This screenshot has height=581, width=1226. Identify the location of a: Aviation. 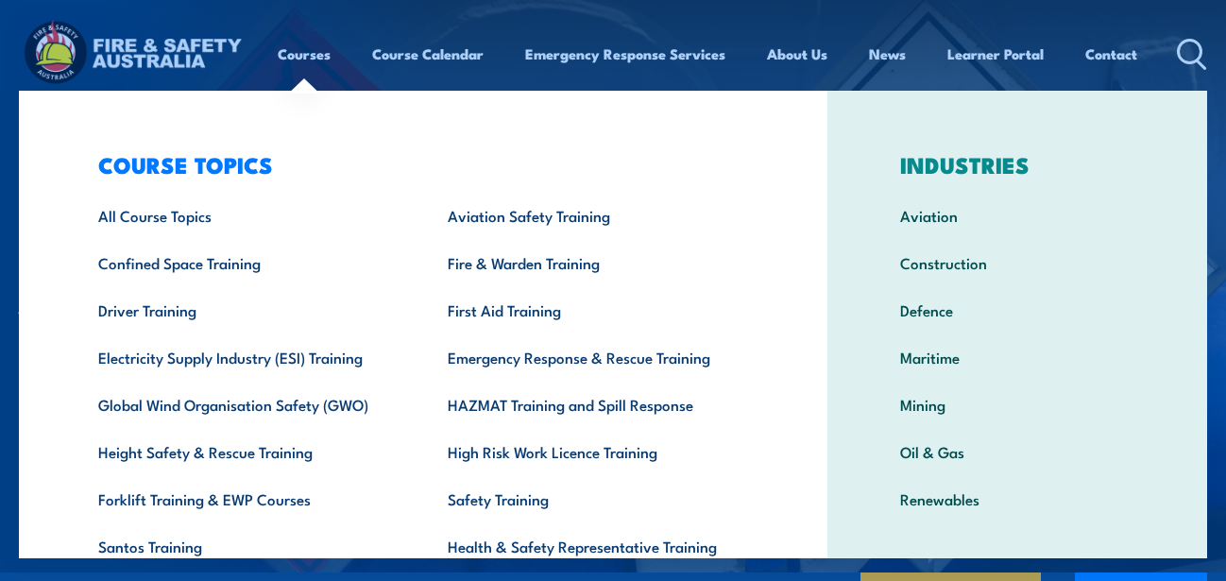
(1017, 215).